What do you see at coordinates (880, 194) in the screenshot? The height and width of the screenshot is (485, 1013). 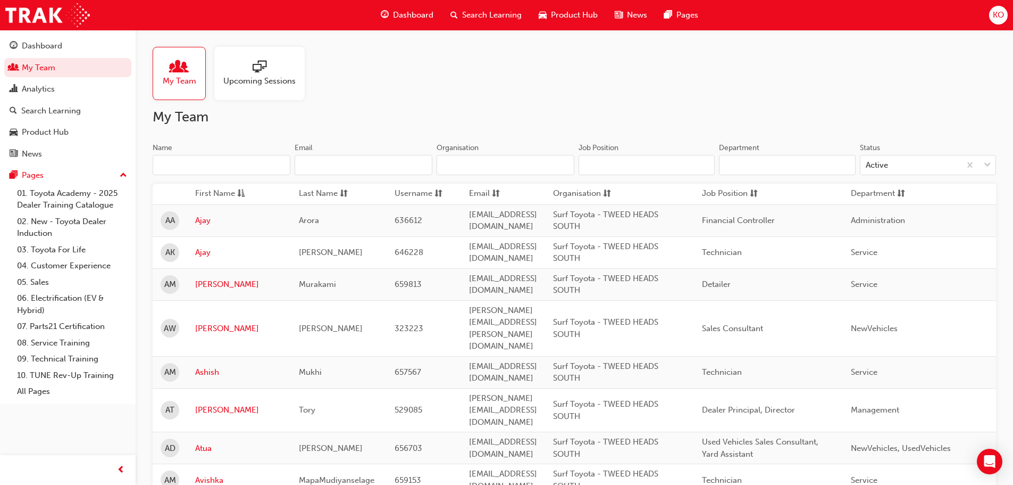 I see `button: Departmentsorting-icon` at bounding box center [880, 194].